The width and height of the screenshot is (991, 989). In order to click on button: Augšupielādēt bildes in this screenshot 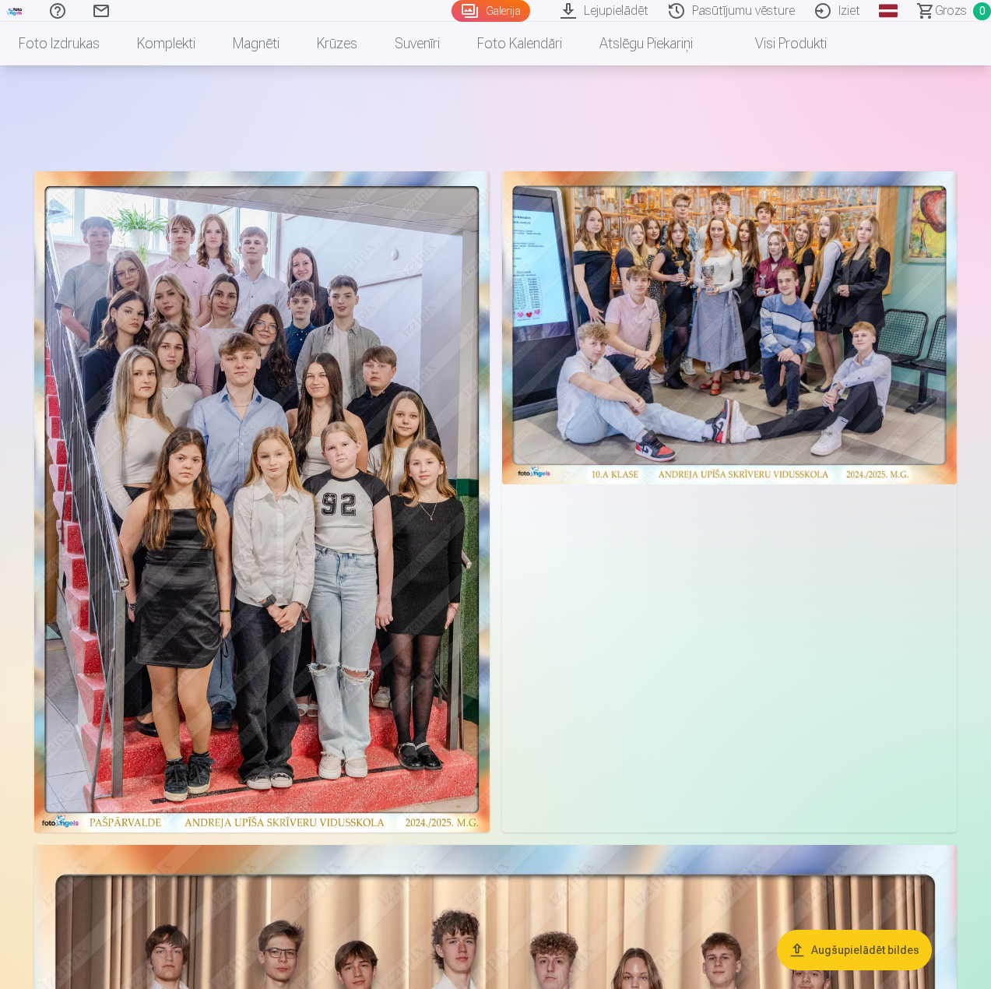, I will do `click(854, 950)`.